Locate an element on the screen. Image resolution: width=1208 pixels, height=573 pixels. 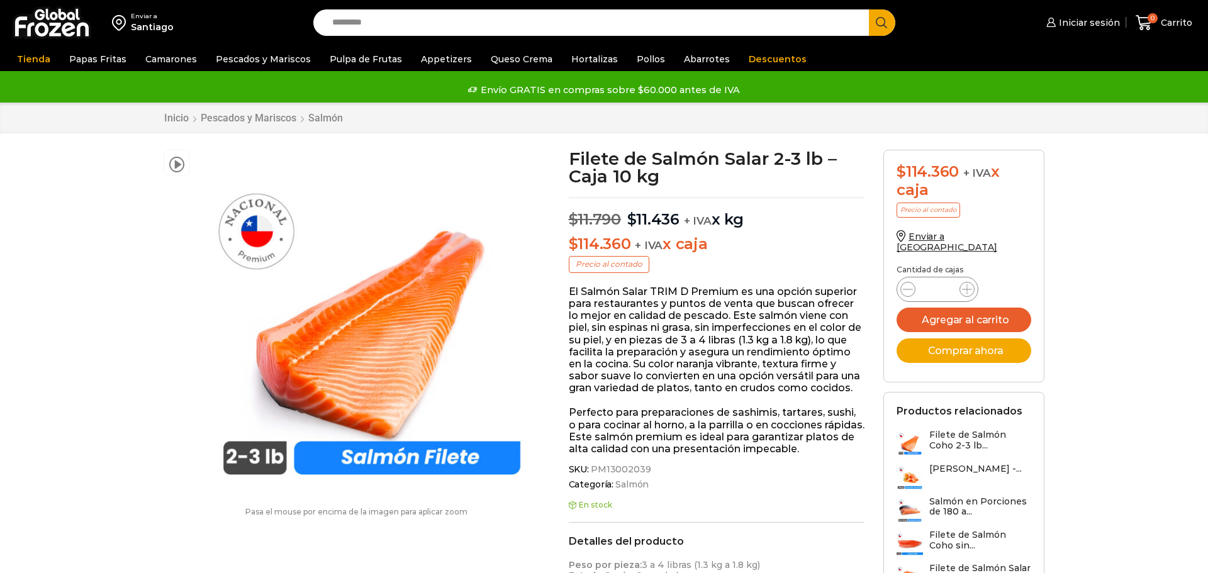
h2: Productos relacionados is located at coordinates (960, 411).